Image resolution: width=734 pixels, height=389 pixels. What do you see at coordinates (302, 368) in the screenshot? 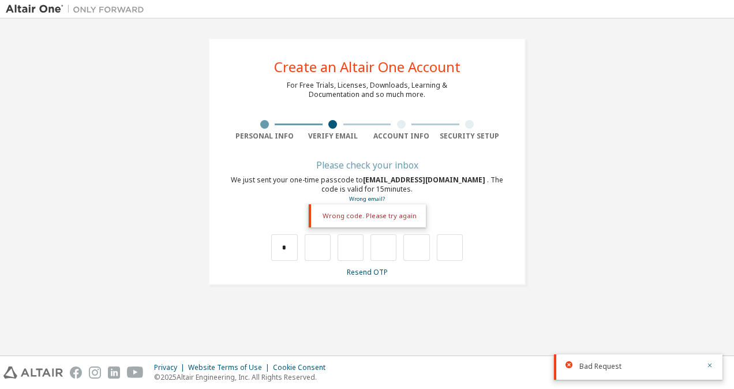
I see `div: Cookie Consent` at bounding box center [302, 368].